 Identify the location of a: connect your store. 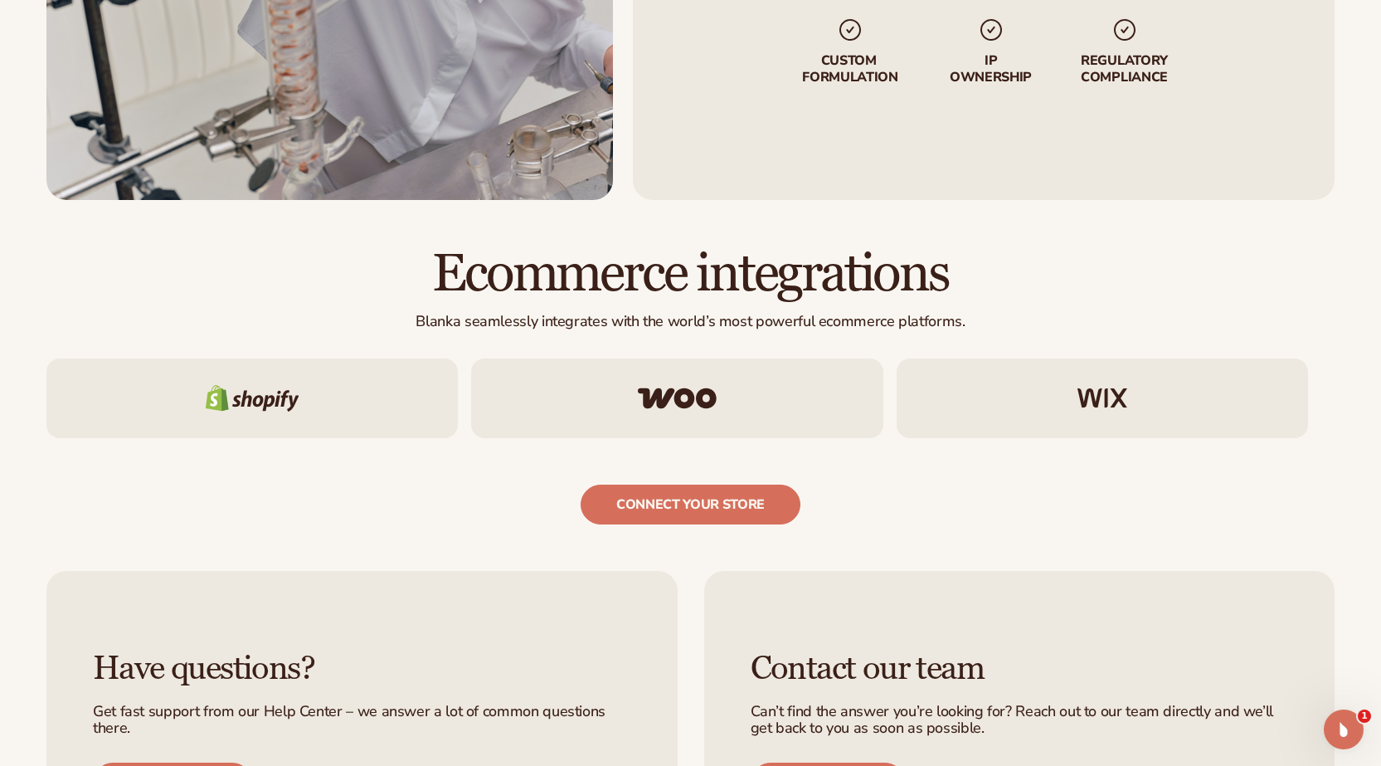
(690, 504).